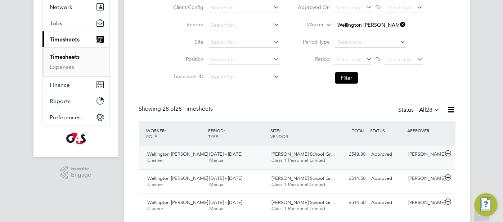 Image resolution: width=503 pixels, height=222 pixels. Describe the element at coordinates (187, 42) in the screenshot. I see `label: Site` at that location.